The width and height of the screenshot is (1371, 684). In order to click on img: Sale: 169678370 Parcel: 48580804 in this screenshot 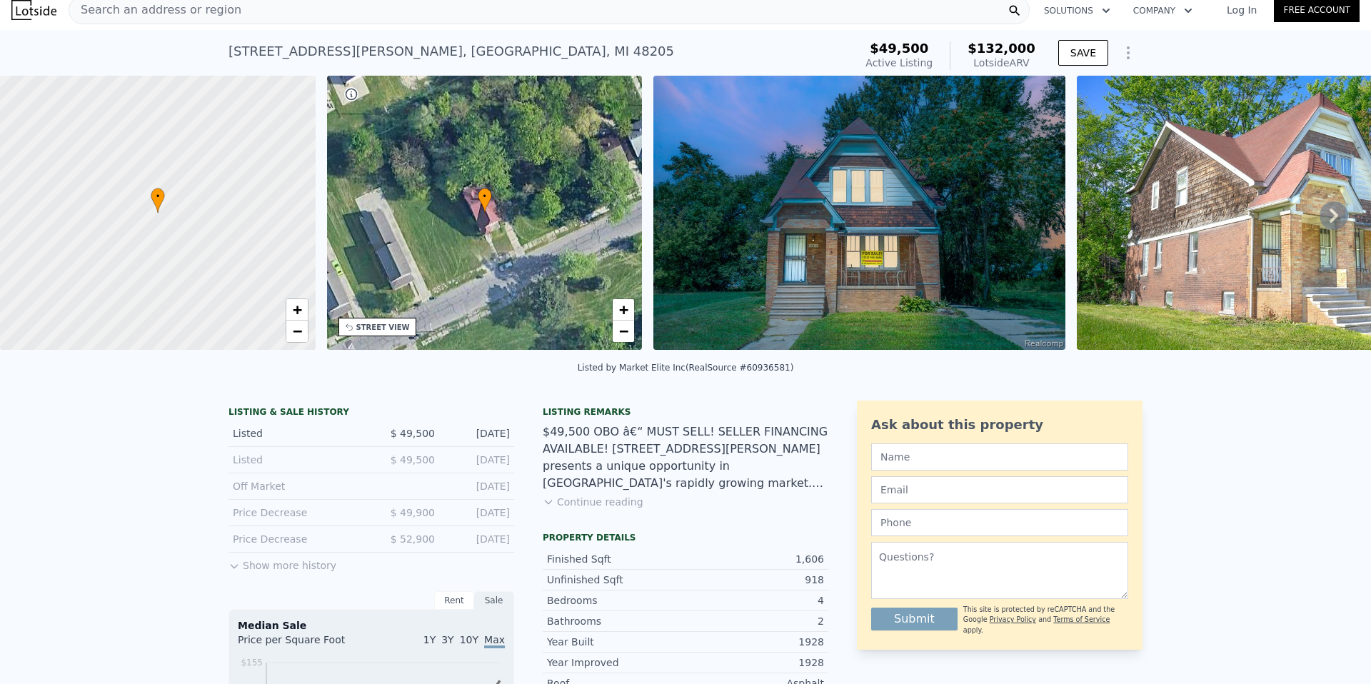, I will do `click(859, 213)`.